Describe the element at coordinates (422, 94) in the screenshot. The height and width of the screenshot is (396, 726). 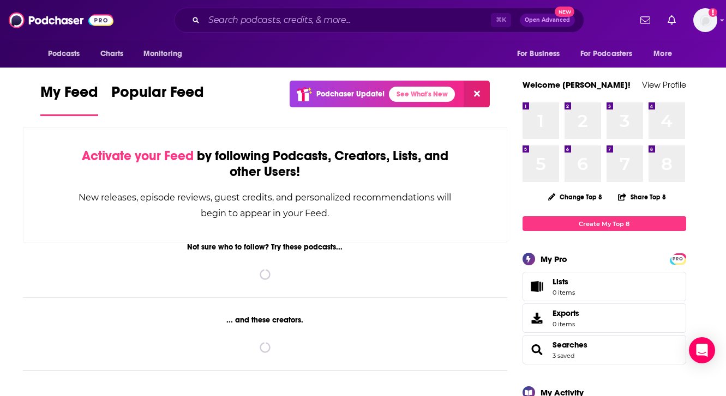
I see `a: See What's New` at that location.